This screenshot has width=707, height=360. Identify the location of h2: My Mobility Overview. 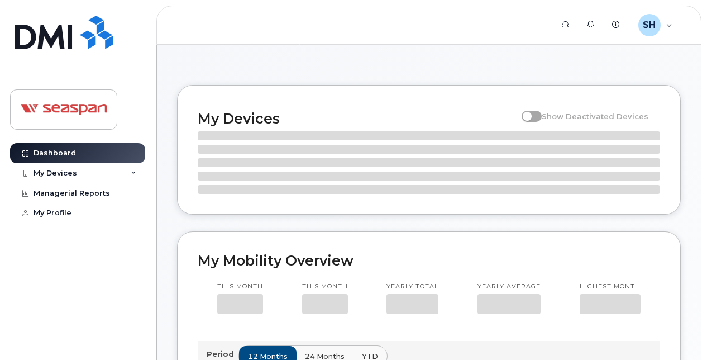
(429, 260).